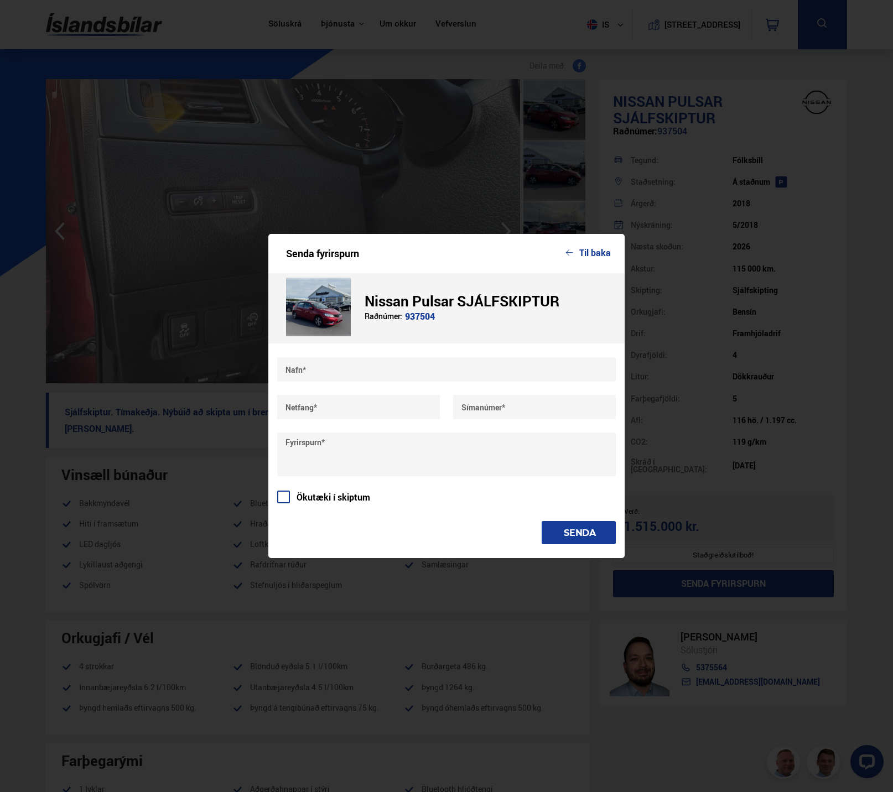  What do you see at coordinates (588, 253) in the screenshot?
I see `button: Til baka` at bounding box center [588, 253].